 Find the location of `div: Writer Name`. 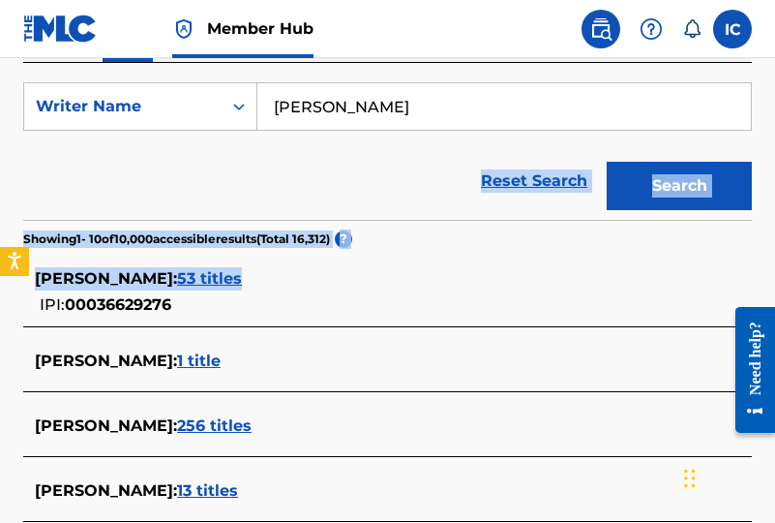

div: Writer Name is located at coordinates (123, 106).